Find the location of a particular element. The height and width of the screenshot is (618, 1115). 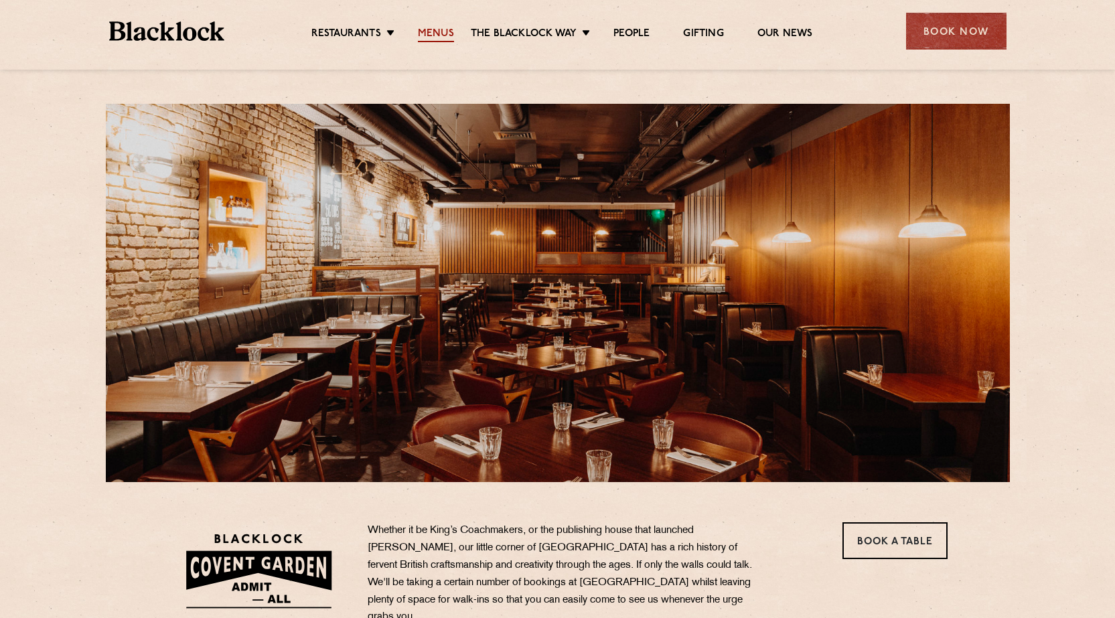

a: Menus is located at coordinates (436, 35).